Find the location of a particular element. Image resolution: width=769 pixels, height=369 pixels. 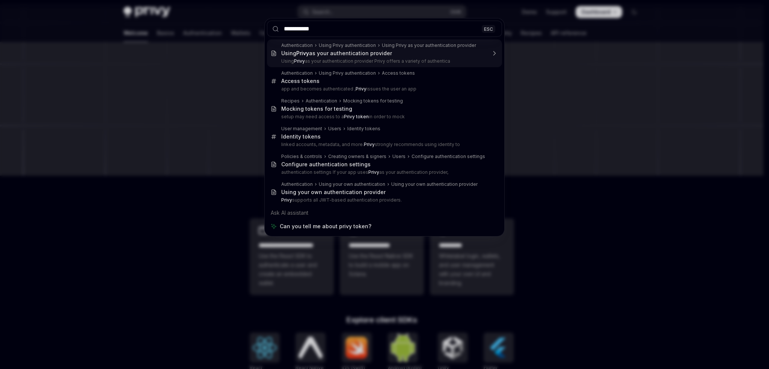

p: Using as your authentication provider Privy offers a variety of authentica is located at coordinates (384, 61).